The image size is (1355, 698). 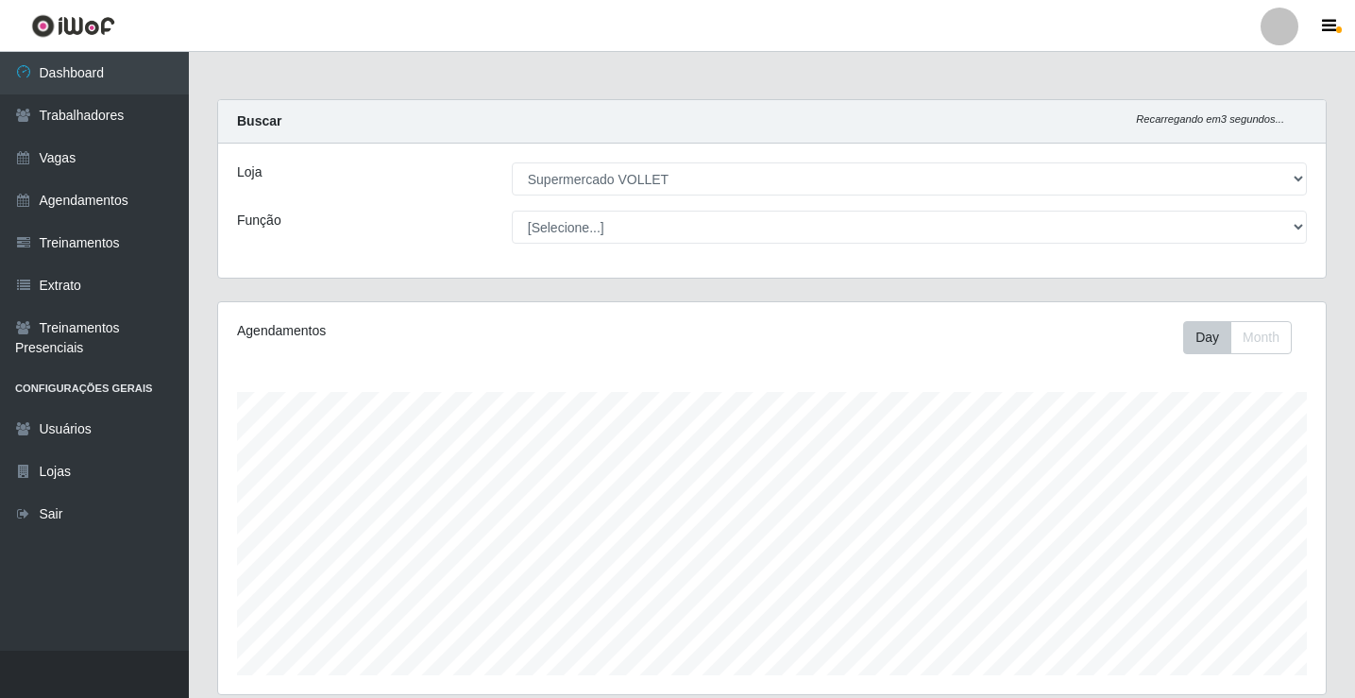 What do you see at coordinates (1237, 337) in the screenshot?
I see `div: First group` at bounding box center [1237, 337].